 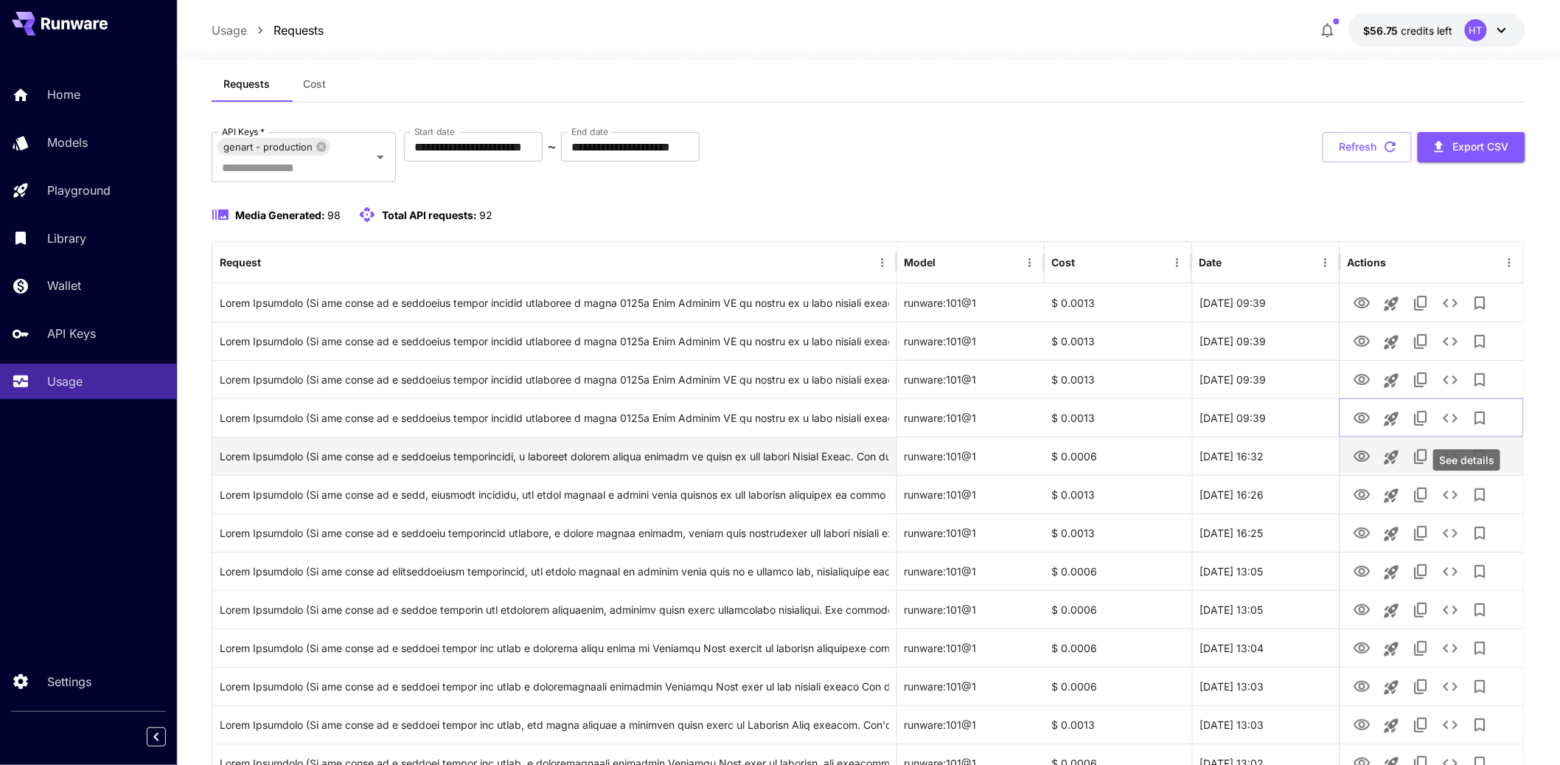 I want to click on label: Start date, so click(x=434, y=131).